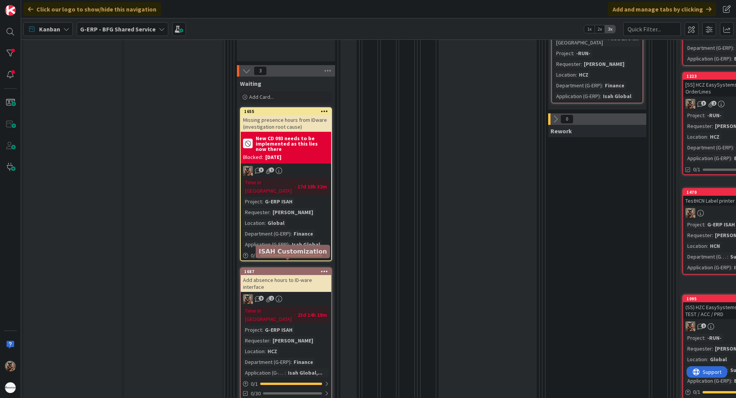 This screenshot has height=398, width=736. What do you see at coordinates (10, 388) in the screenshot?
I see `img: avatar` at bounding box center [10, 388].